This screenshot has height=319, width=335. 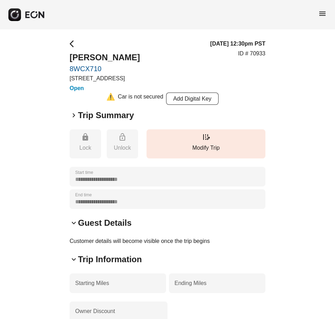 I want to click on span: edit_road, so click(x=206, y=137).